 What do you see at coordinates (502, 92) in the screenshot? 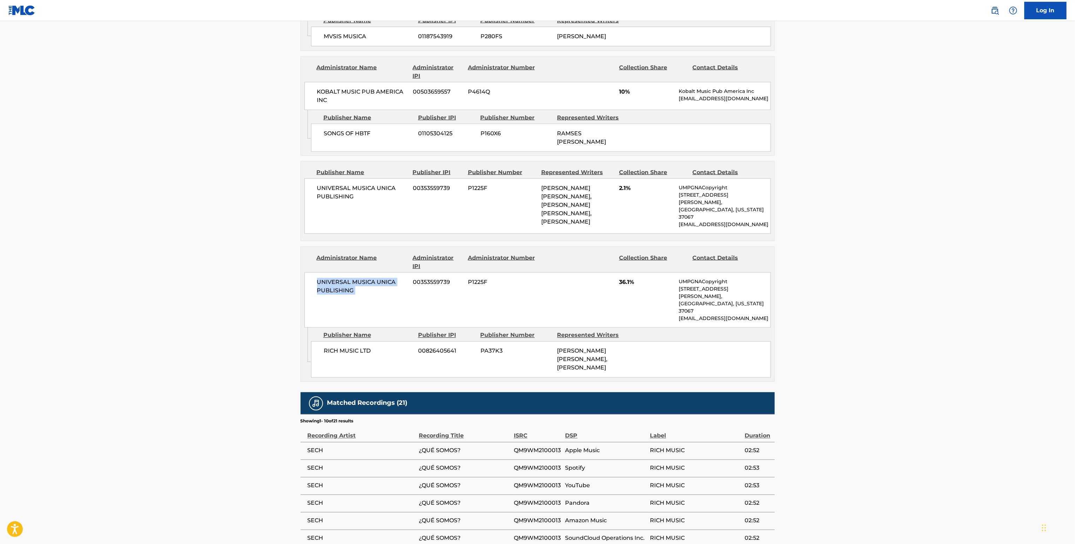
I see `span: P4614Q` at bounding box center [502, 92].